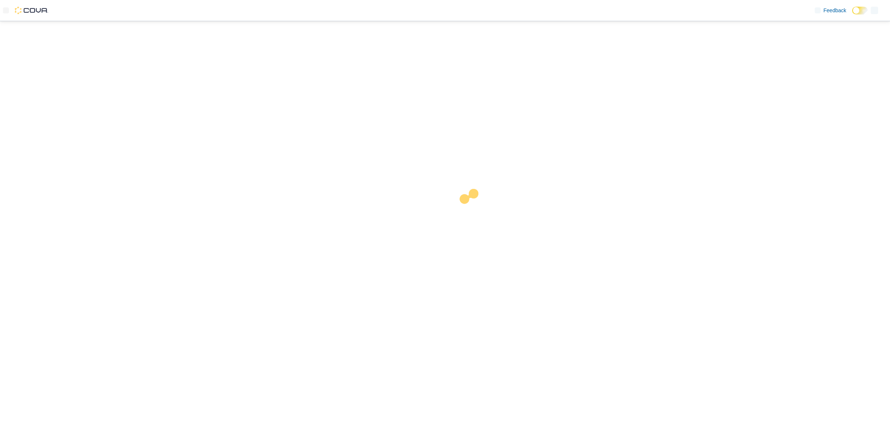 Image resolution: width=890 pixels, height=426 pixels. I want to click on img: cova-loader, so click(473, 211).